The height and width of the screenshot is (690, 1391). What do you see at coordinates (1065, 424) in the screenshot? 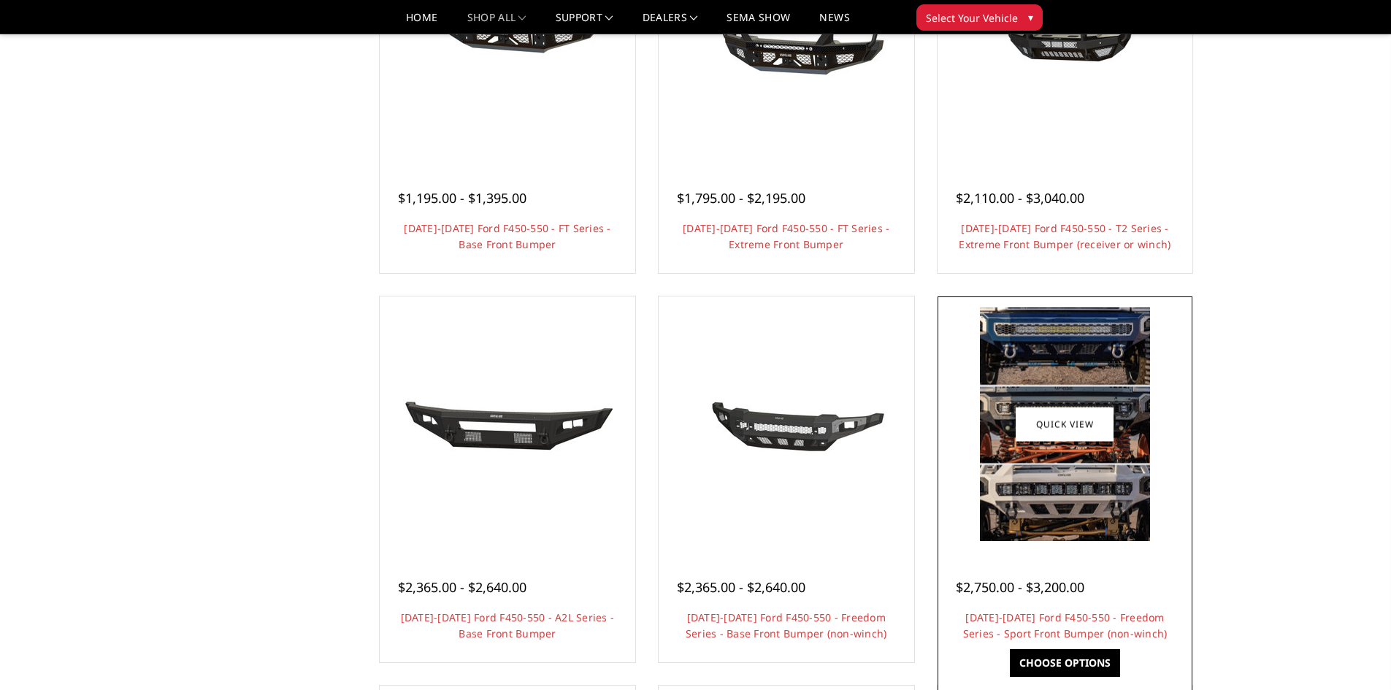
I see `a: 2023-2025 Ford F450-550 - Freedom Series - Sport Front Bumper (non-winch) Multiple lighting options` at bounding box center [1065, 424].